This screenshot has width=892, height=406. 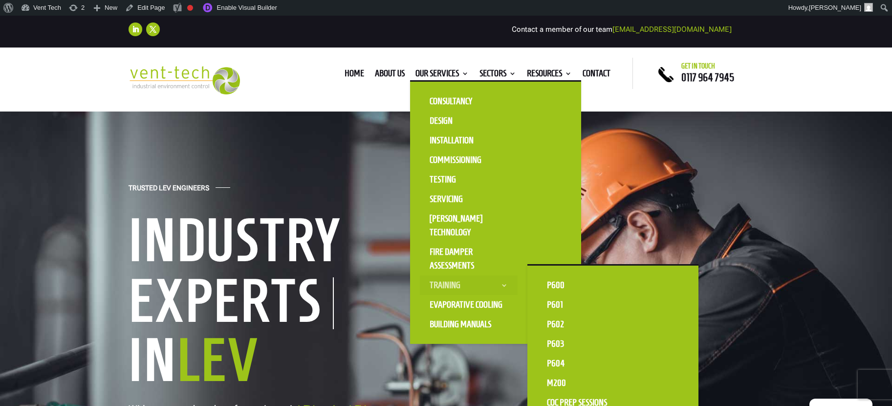 What do you see at coordinates (390, 75) in the screenshot?
I see `a: About us` at bounding box center [390, 75].